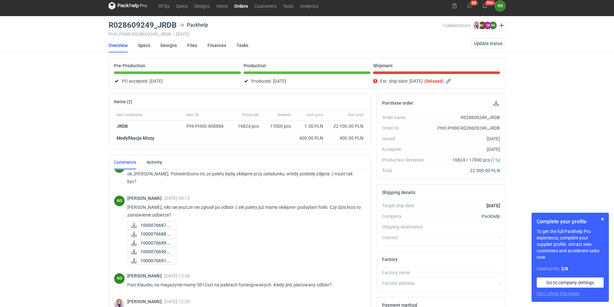  Describe the element at coordinates (485, 6) in the screenshot. I see `button: 99+` at that location.